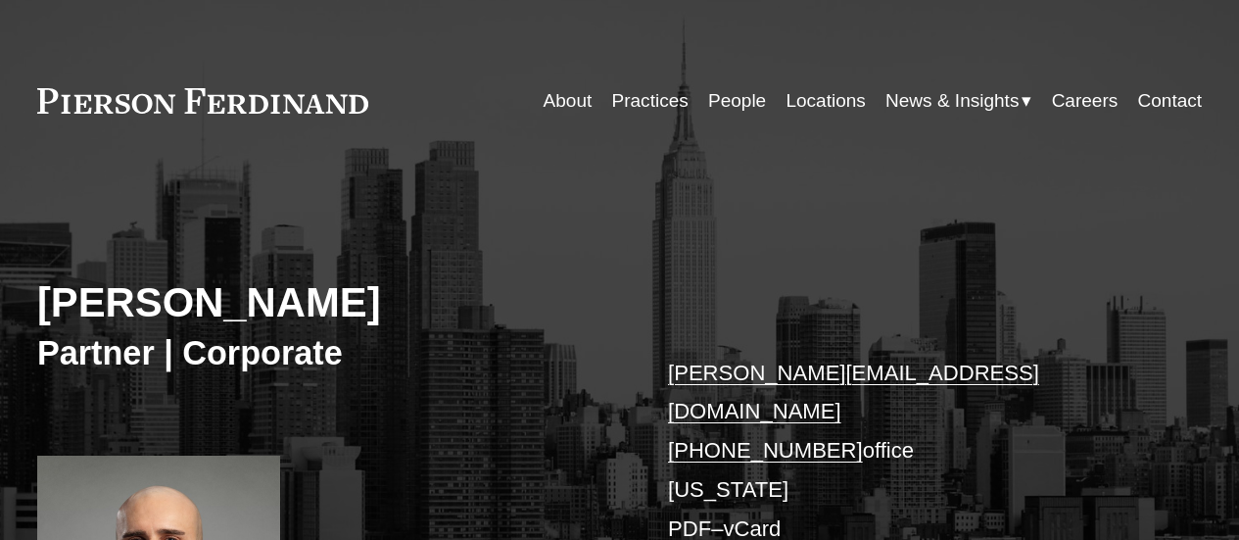  I want to click on a: Locations, so click(825, 101).